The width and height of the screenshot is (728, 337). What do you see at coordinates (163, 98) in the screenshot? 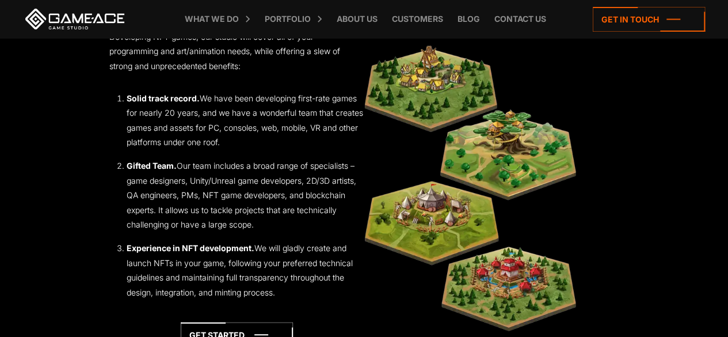
I see `strong: Solid track record.` at bounding box center [163, 98].